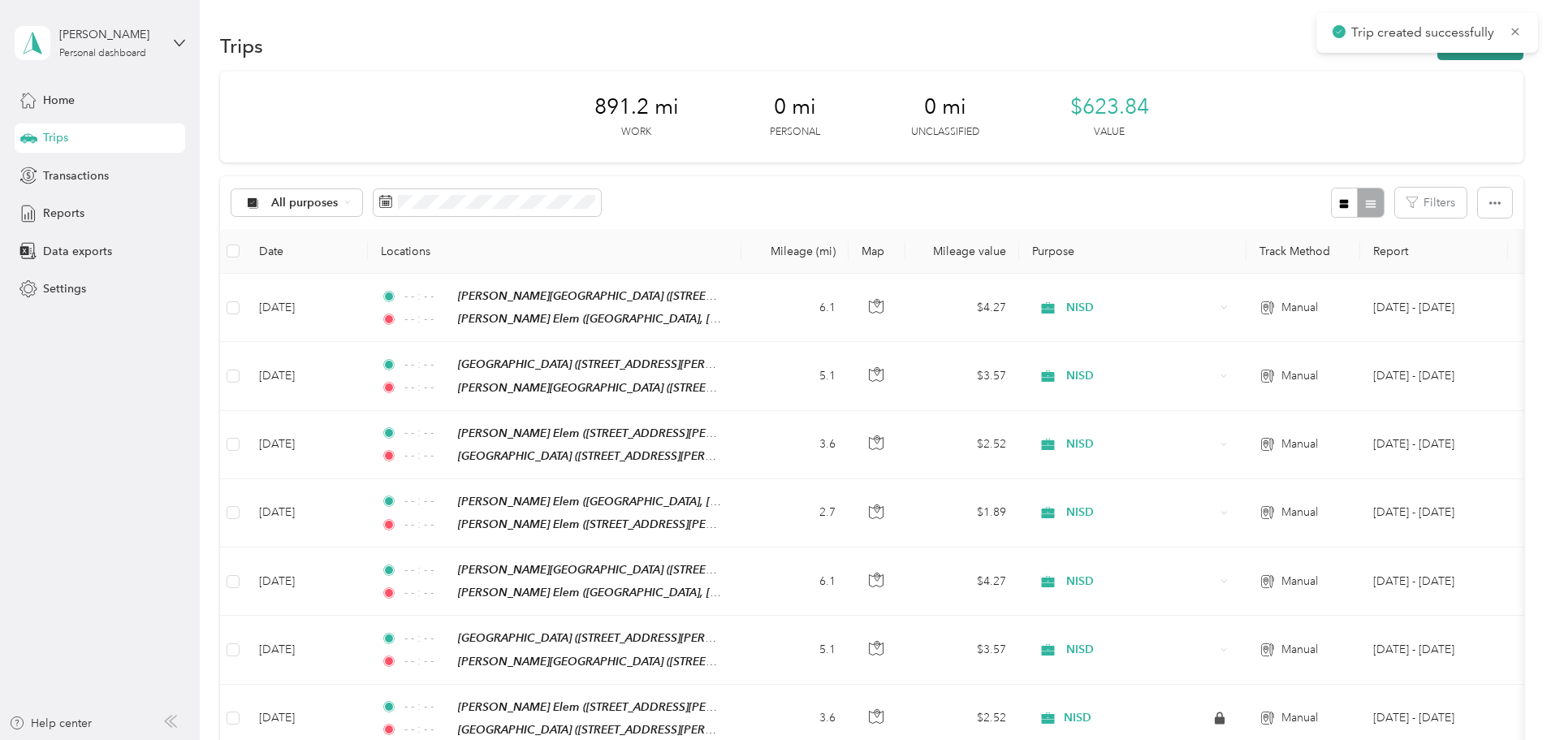  What do you see at coordinates (241, 45) in the screenshot?
I see `h1: Trips` at bounding box center [241, 45].